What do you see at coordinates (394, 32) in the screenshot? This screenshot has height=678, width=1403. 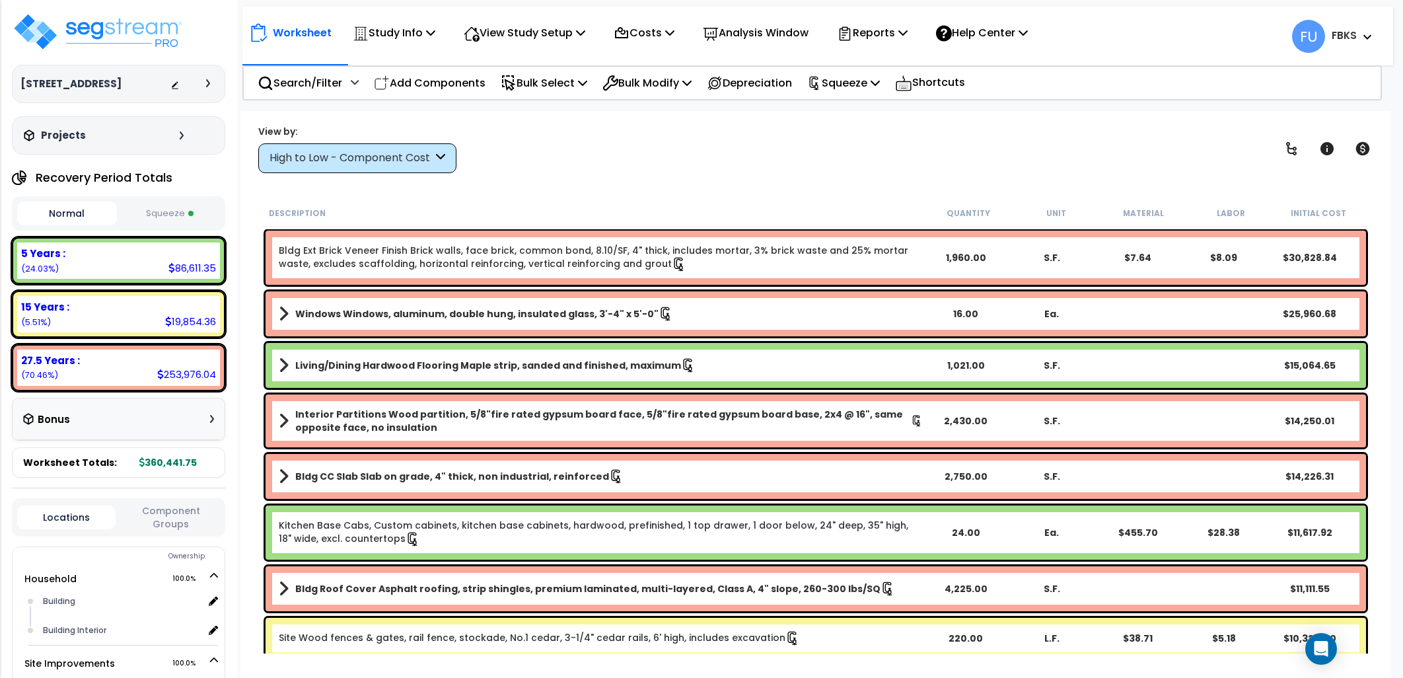 I see `p: Study Info` at bounding box center [394, 32].